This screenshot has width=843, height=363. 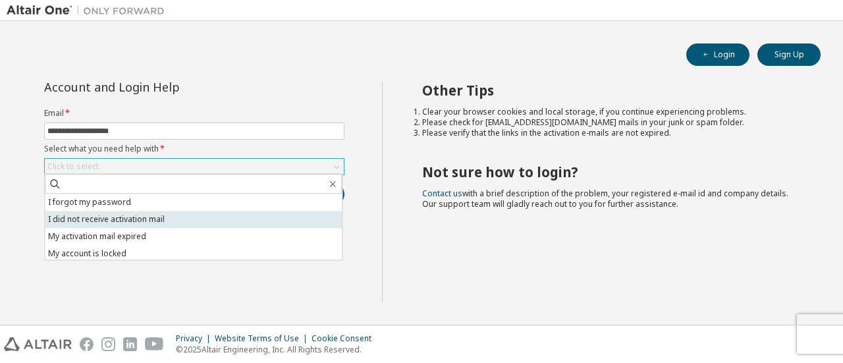 I want to click on img: instagram.svg, so click(x=108, y=344).